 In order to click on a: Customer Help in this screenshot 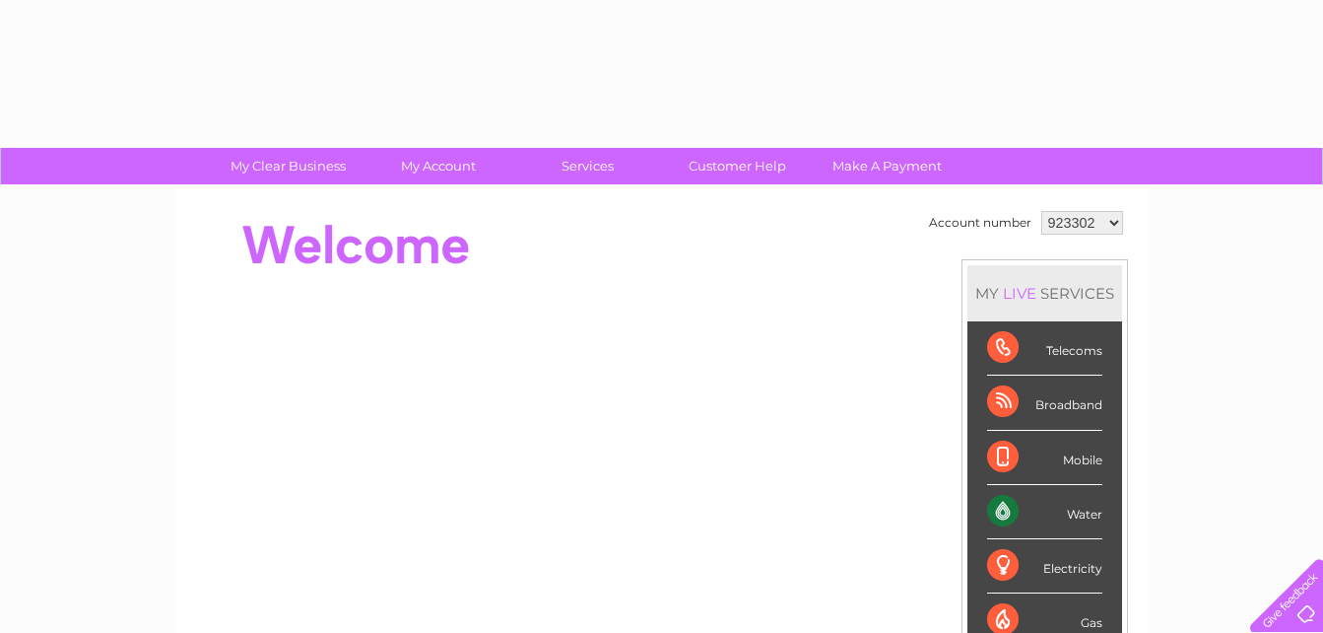, I will do `click(737, 166)`.